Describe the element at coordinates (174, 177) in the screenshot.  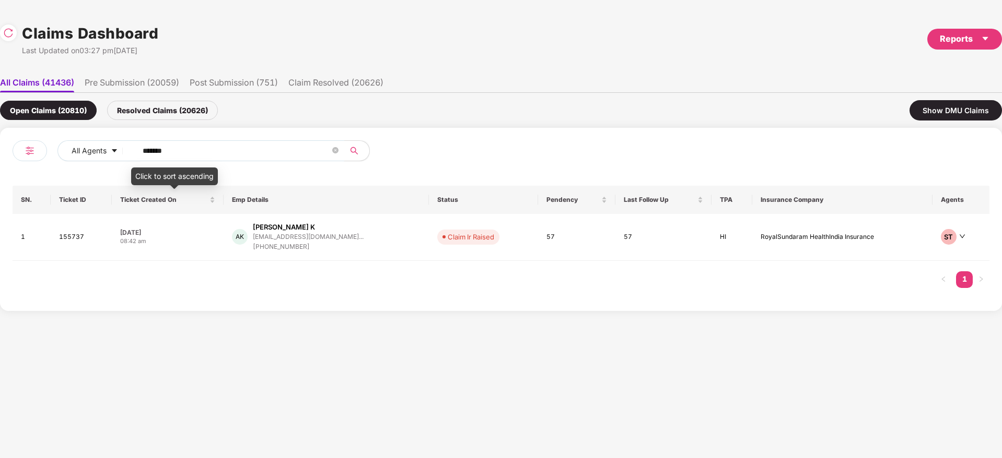
I see `div: Click to sort ascending` at that location.